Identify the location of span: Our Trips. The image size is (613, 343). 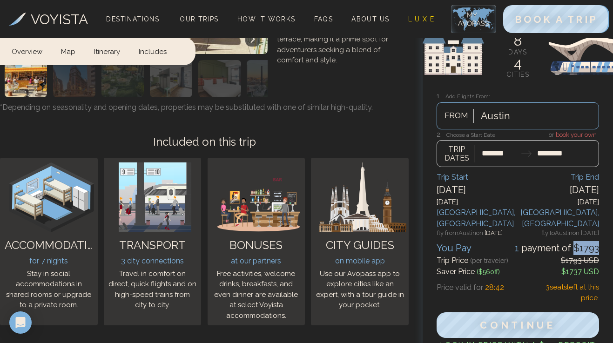
(199, 19).